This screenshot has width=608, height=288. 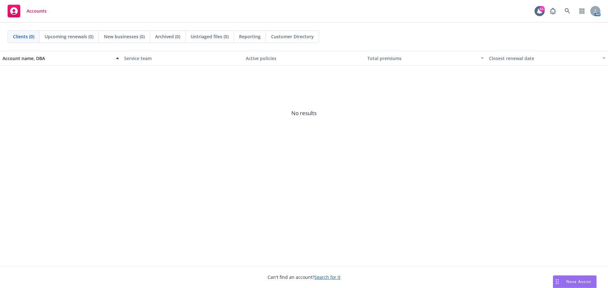 I want to click on div: Drag to move, so click(x=557, y=282).